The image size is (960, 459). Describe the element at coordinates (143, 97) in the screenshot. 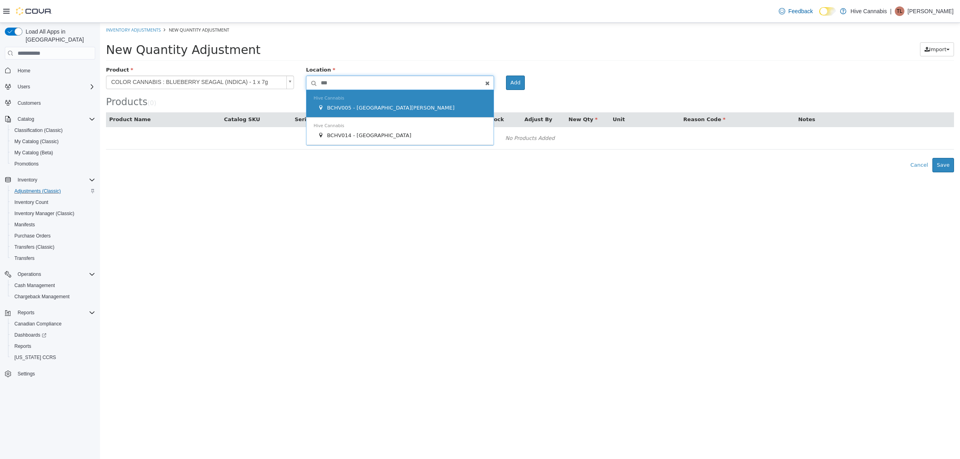

I see `button: Catalog SKU` at that location.